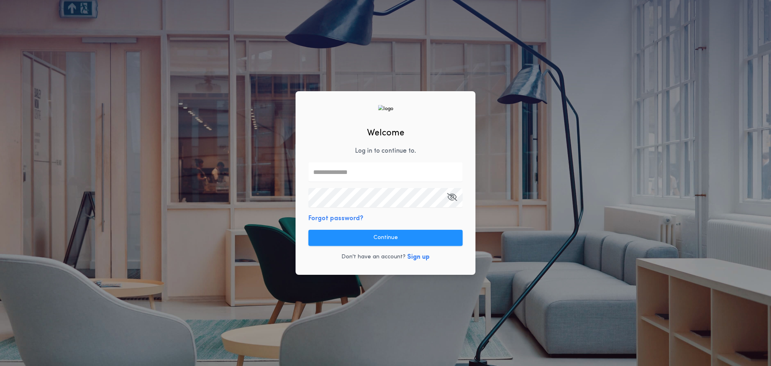  What do you see at coordinates (386, 151) in the screenshot?
I see `p: Log in to continue to .` at bounding box center [386, 151].